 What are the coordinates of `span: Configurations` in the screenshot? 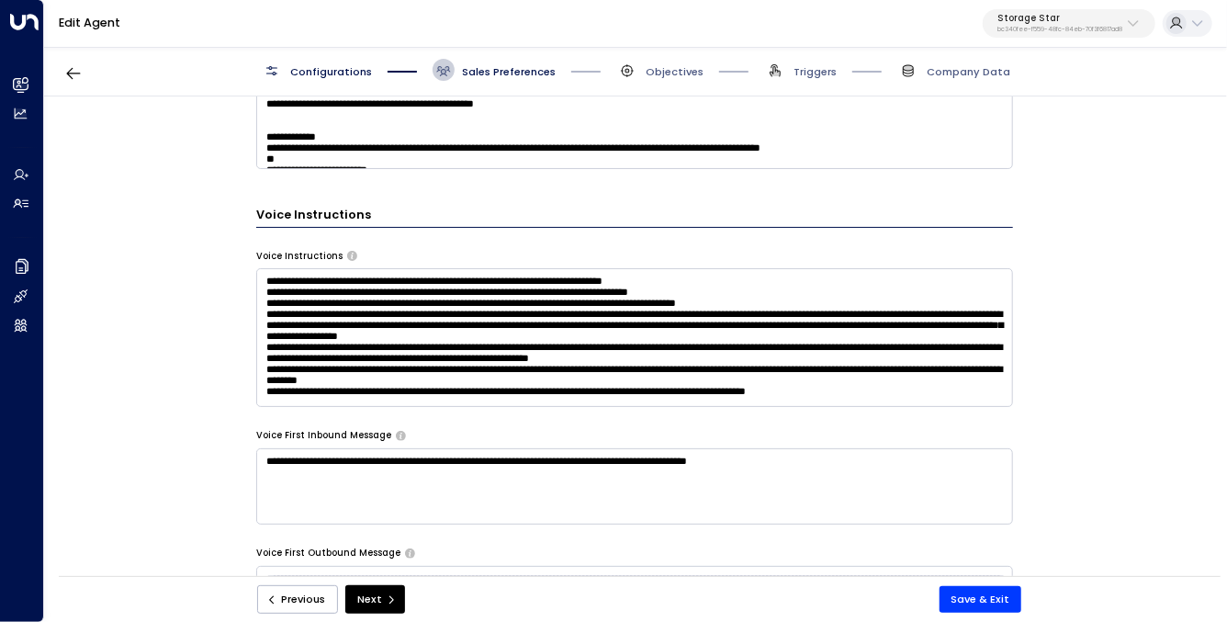 It's located at (331, 72).